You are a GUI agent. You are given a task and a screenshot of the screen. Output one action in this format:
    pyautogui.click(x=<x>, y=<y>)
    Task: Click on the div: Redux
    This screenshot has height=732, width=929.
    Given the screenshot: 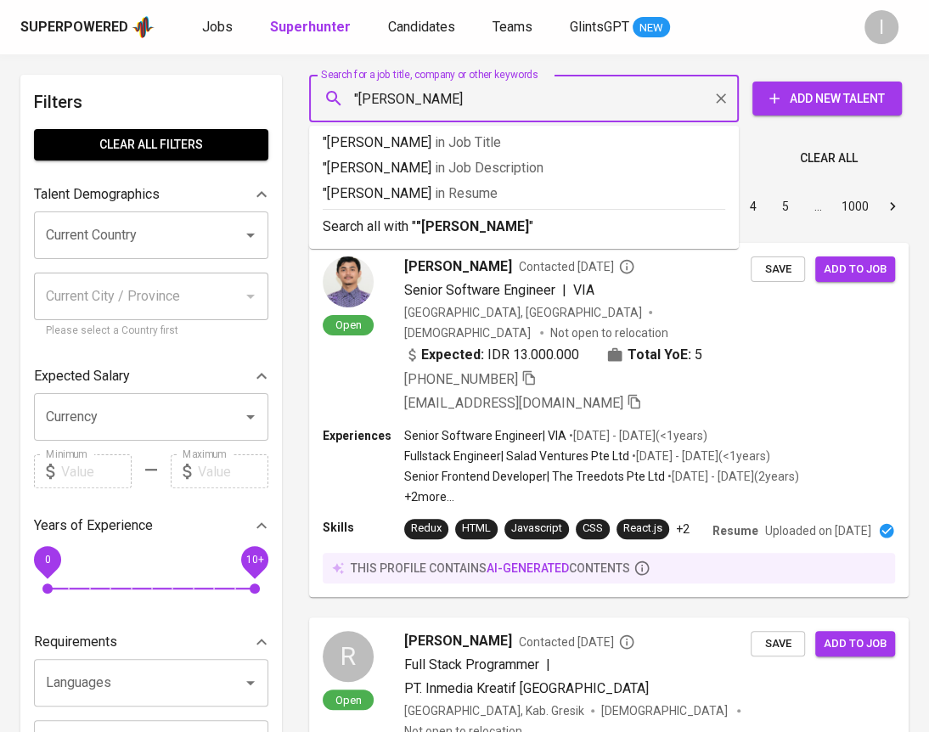 What is the action you would take?
    pyautogui.click(x=426, y=528)
    